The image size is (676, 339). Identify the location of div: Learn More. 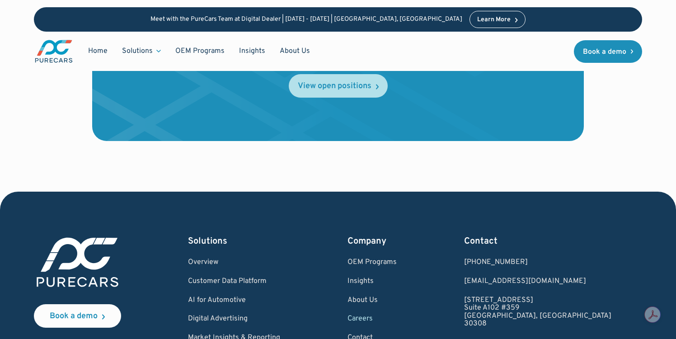
(494, 20).